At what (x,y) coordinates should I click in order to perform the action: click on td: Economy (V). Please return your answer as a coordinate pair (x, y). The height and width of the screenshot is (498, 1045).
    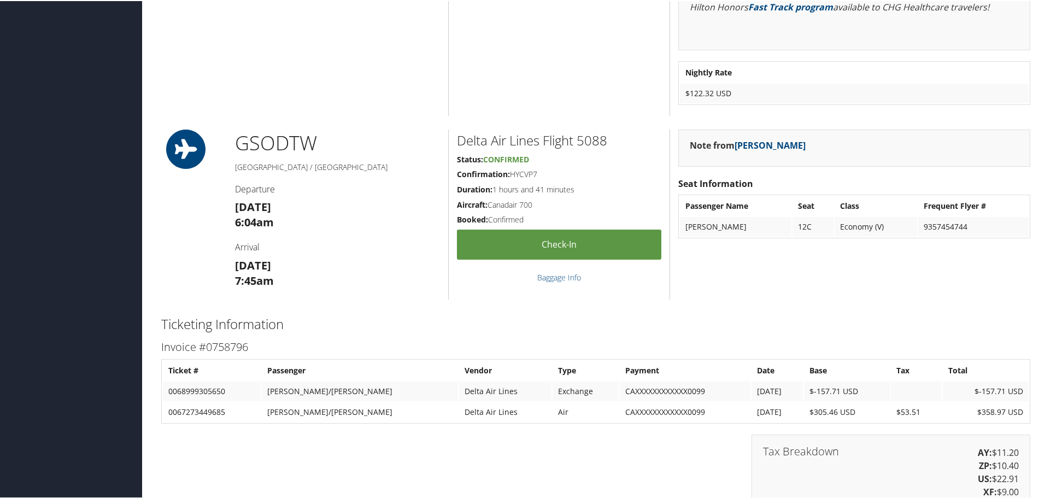
    Looking at the image, I should click on (876, 226).